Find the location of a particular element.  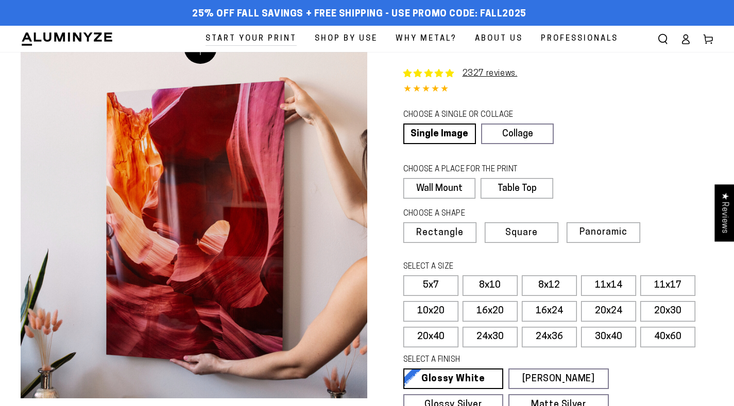

a: Glossy White is located at coordinates (453, 379).